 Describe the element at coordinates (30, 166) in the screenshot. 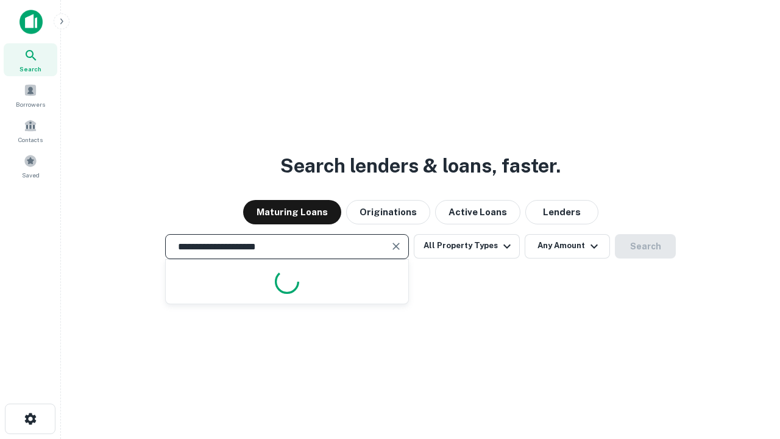

I see `div: Saved` at that location.